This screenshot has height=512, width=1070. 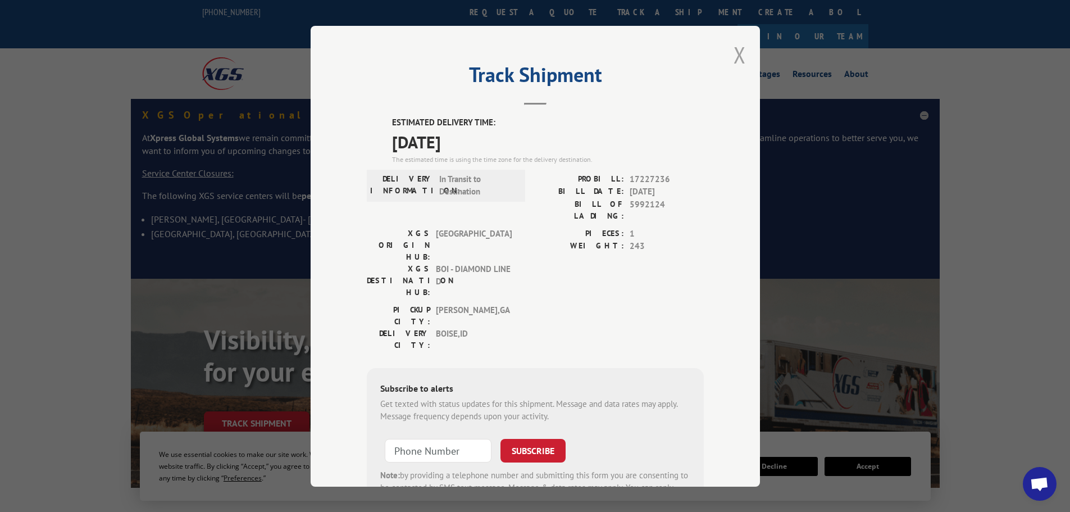 What do you see at coordinates (477, 185) in the screenshot?
I see `span: In Transit to Destination` at bounding box center [477, 185].